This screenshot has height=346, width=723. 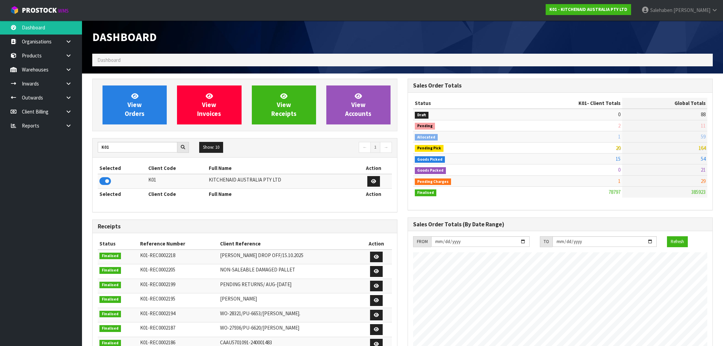 I want to click on span: View Accounts, so click(x=358, y=105).